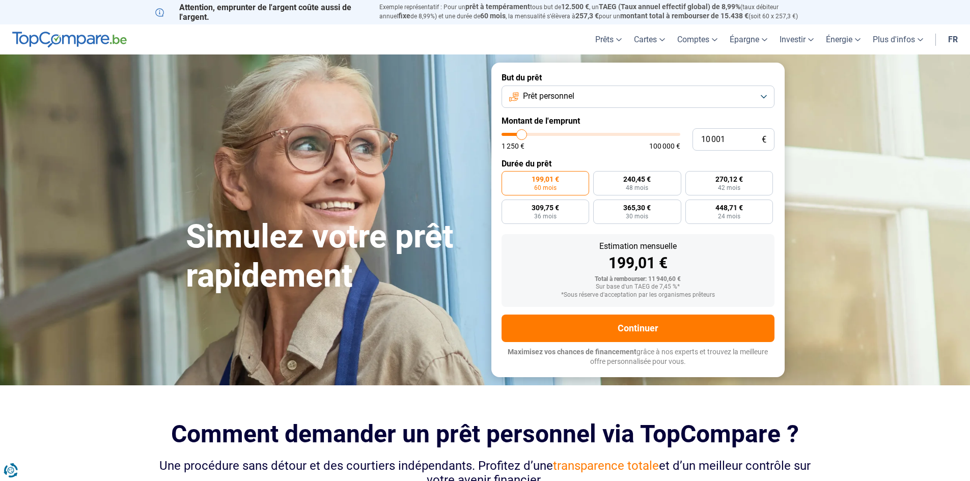 The image size is (970, 481). I want to click on span: 240,45 €, so click(637, 179).